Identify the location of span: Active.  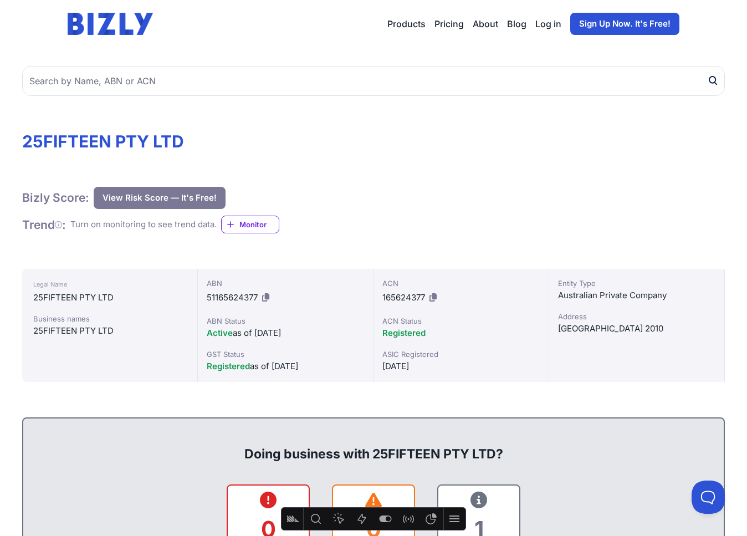
(219, 332).